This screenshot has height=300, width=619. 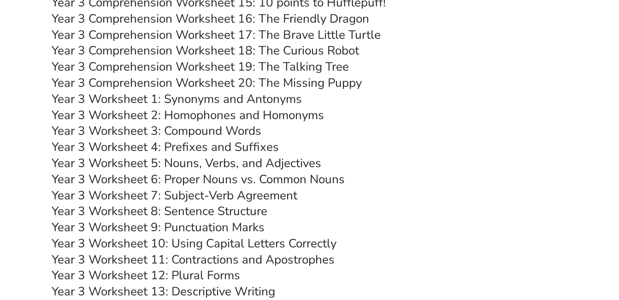 I want to click on a: Year 3 Comprehension Worksheet 20: The Missing Puppy, so click(x=207, y=83).